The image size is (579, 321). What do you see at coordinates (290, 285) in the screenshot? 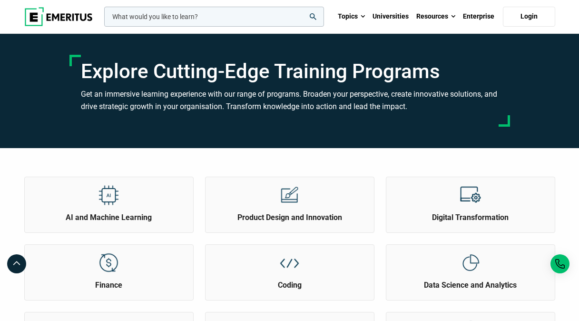
I see `h2: Coding` at bounding box center [290, 285].